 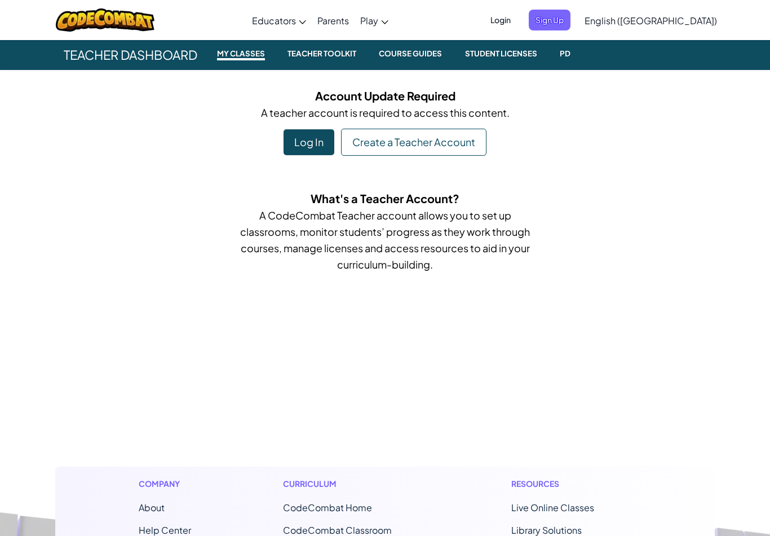 I want to click on a: CodeCombat logo, so click(x=105, y=20).